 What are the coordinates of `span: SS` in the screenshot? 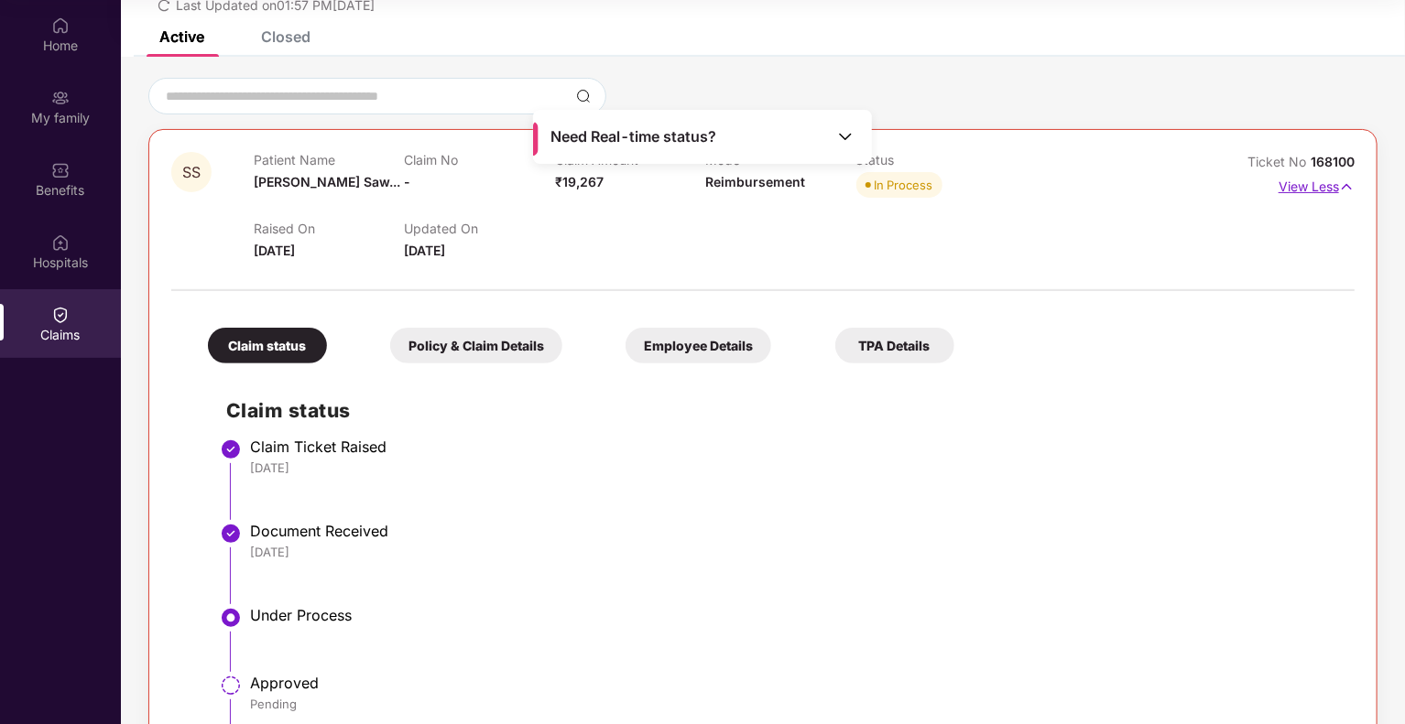 It's located at (191, 172).